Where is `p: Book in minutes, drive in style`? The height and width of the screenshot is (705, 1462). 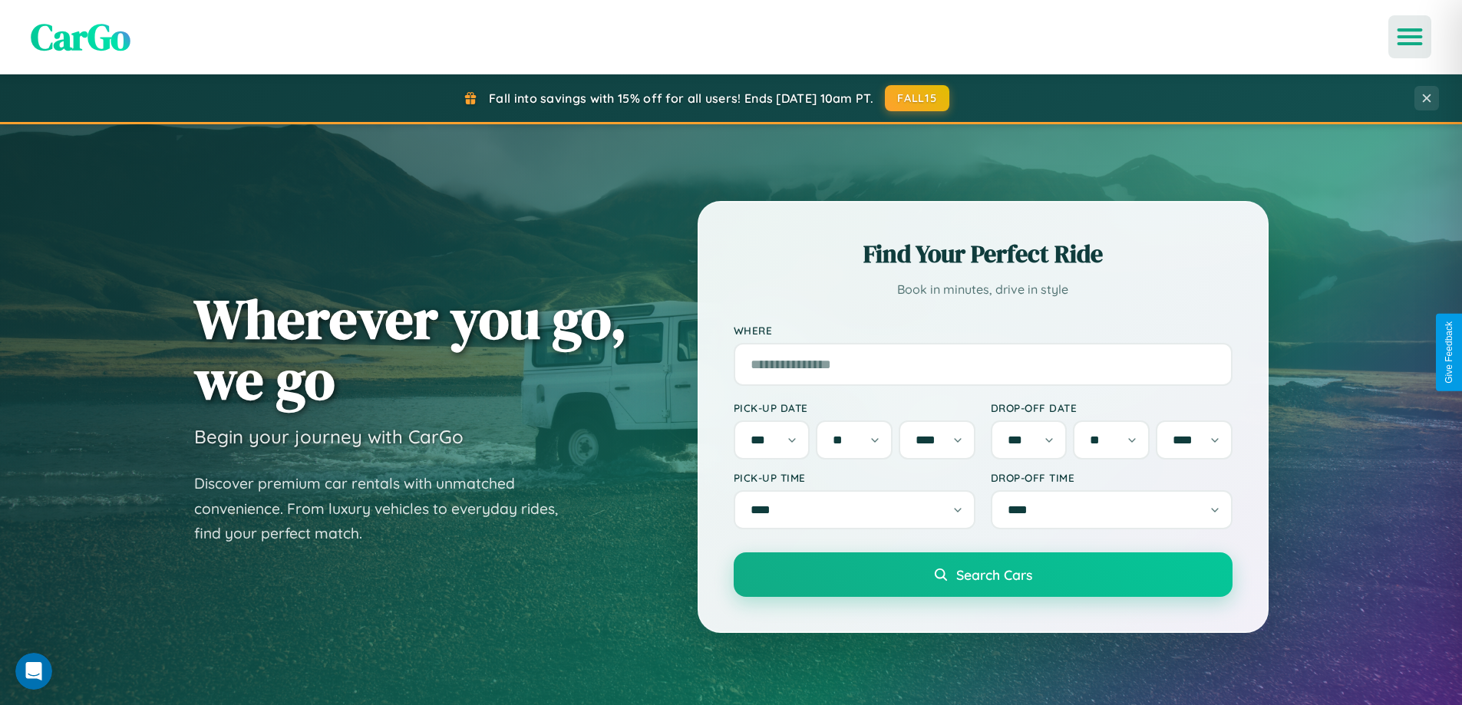
p: Book in minutes, drive in style is located at coordinates (983, 289).